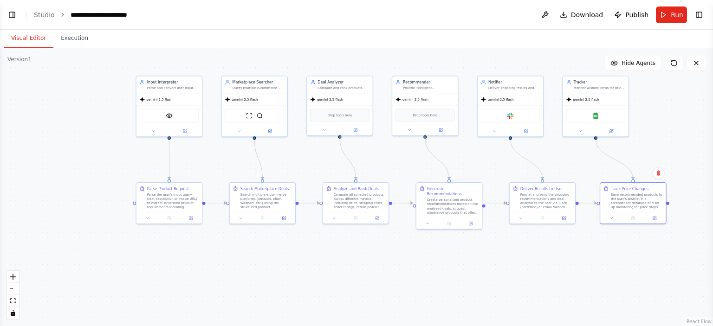  Describe the element at coordinates (19, 59) in the screenshot. I see `div: Version 1` at that location.